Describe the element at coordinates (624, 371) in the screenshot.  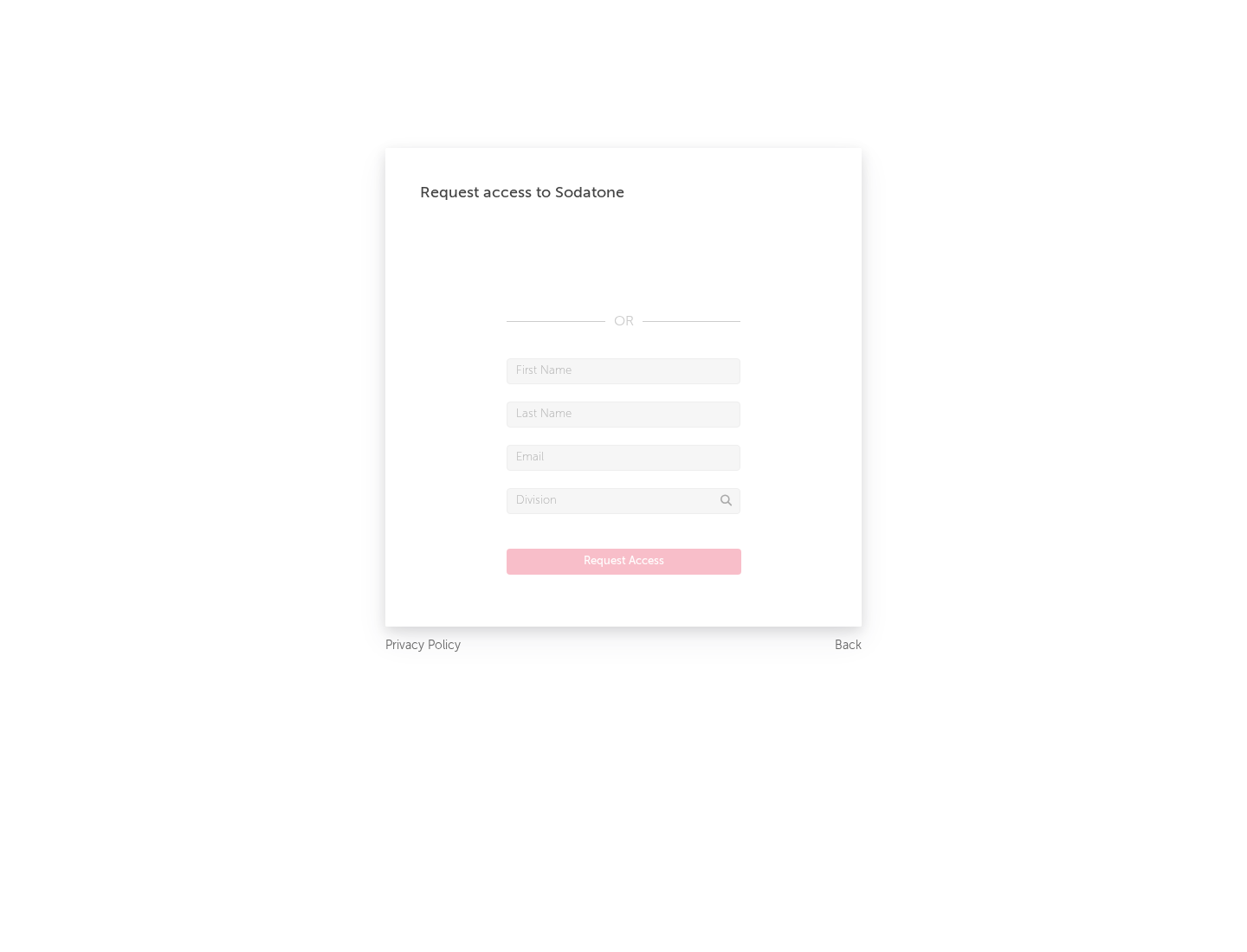
I see `input: First Name` at that location.